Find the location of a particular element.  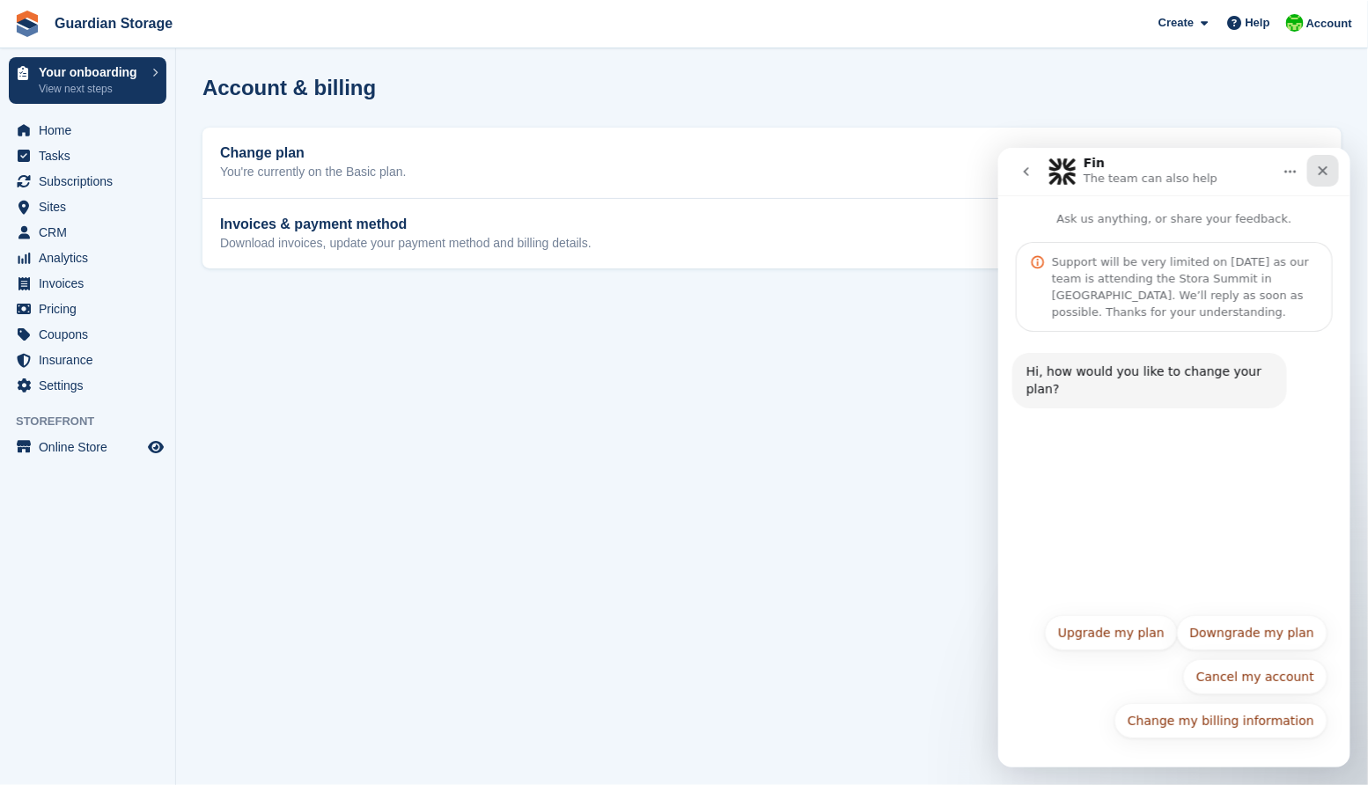

span: Help is located at coordinates (1258, 23).